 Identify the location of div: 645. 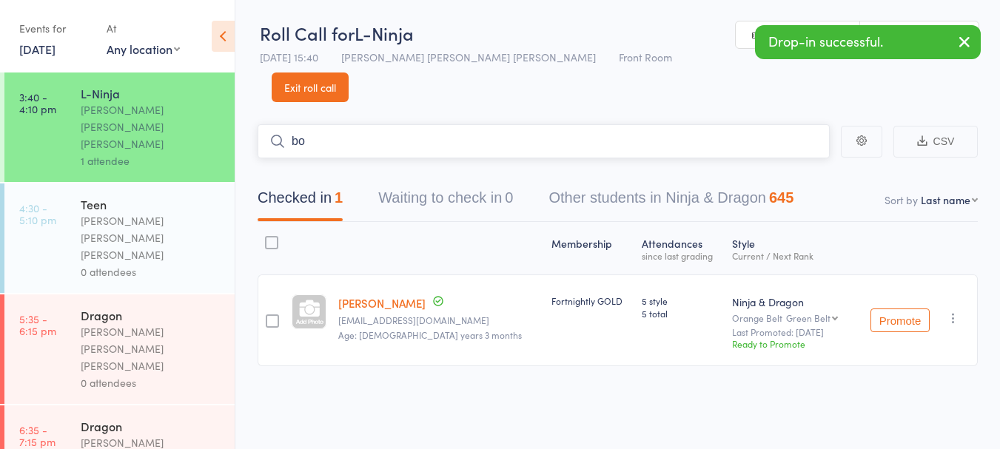
(781, 198).